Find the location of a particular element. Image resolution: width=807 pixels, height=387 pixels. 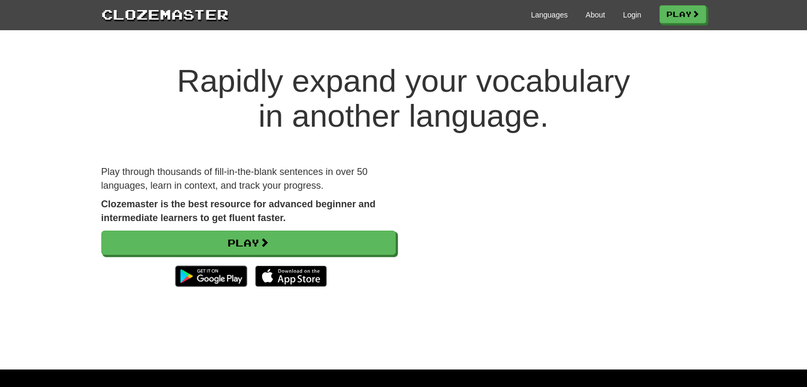

p: Play through thousands of fill-in-the-blank sentences in over 50 languages, learn in context, and... is located at coordinates (248, 179).